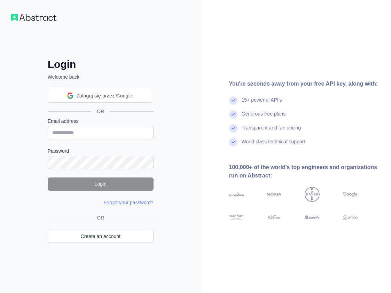 Image resolution: width=391 pixels, height=293 pixels. I want to click on div: Generous free plans, so click(263, 117).